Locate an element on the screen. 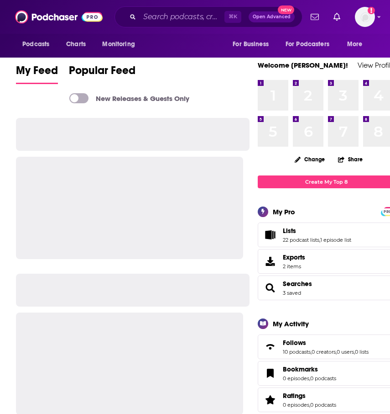 The width and height of the screenshot is (390, 414). a: 1 episode list is located at coordinates (336, 240).